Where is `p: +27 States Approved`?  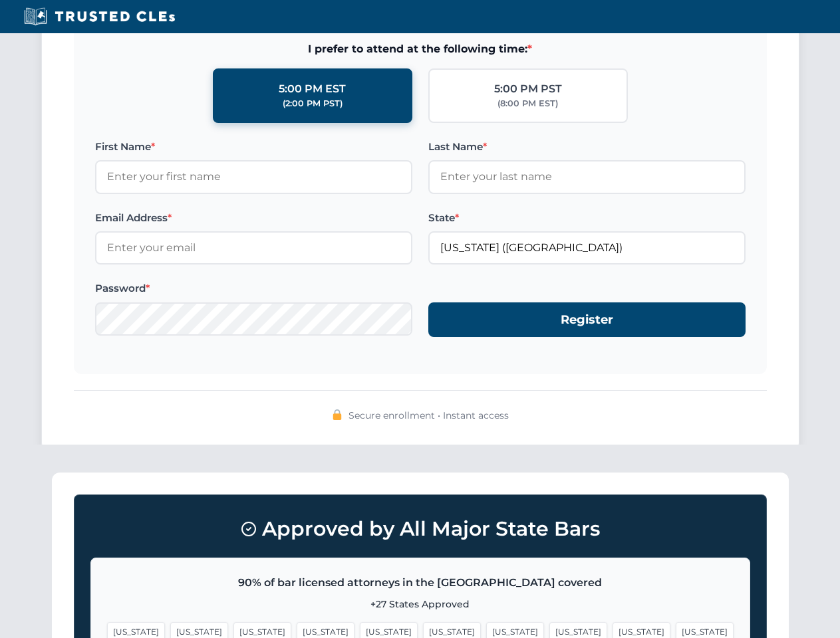 p: +27 States Approved is located at coordinates (420, 604).